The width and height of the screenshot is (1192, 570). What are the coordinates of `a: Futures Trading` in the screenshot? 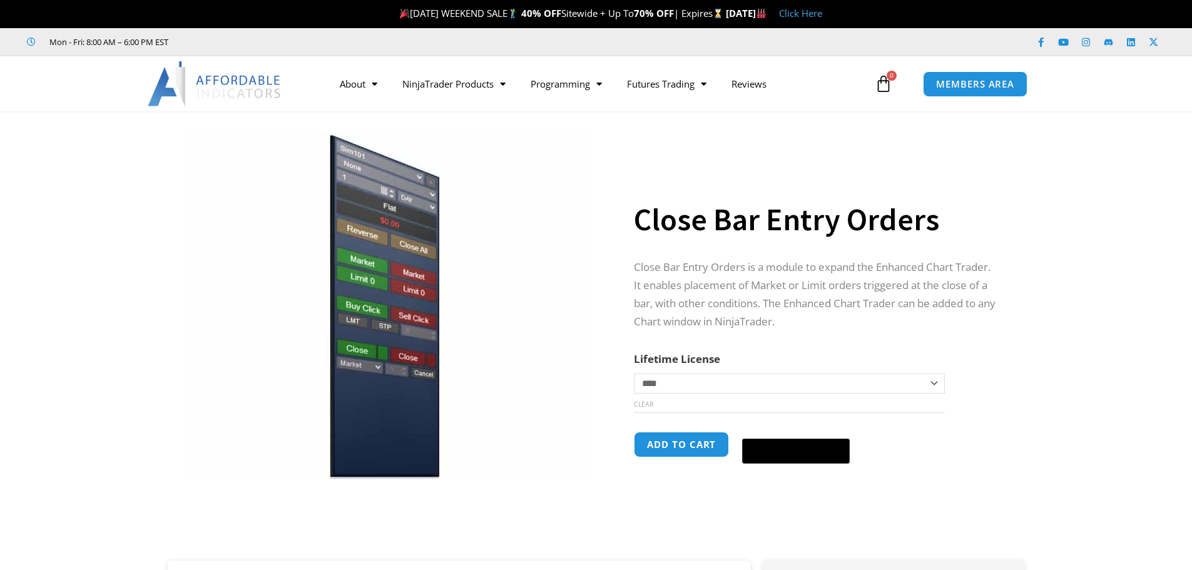 It's located at (667, 84).